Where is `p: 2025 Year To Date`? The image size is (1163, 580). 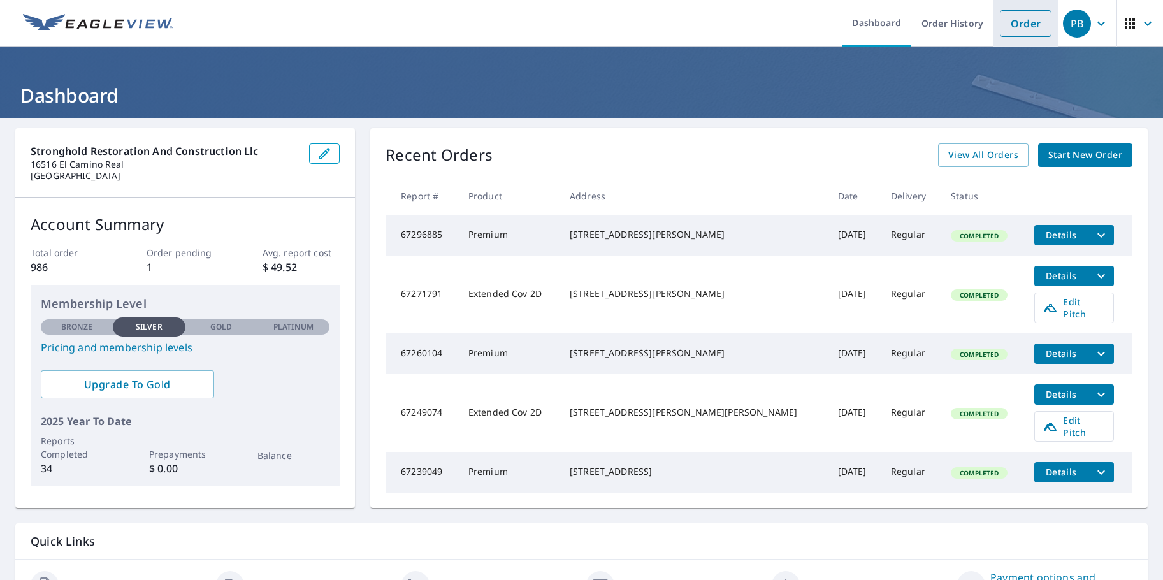
p: 2025 Year To Date is located at coordinates (185, 421).